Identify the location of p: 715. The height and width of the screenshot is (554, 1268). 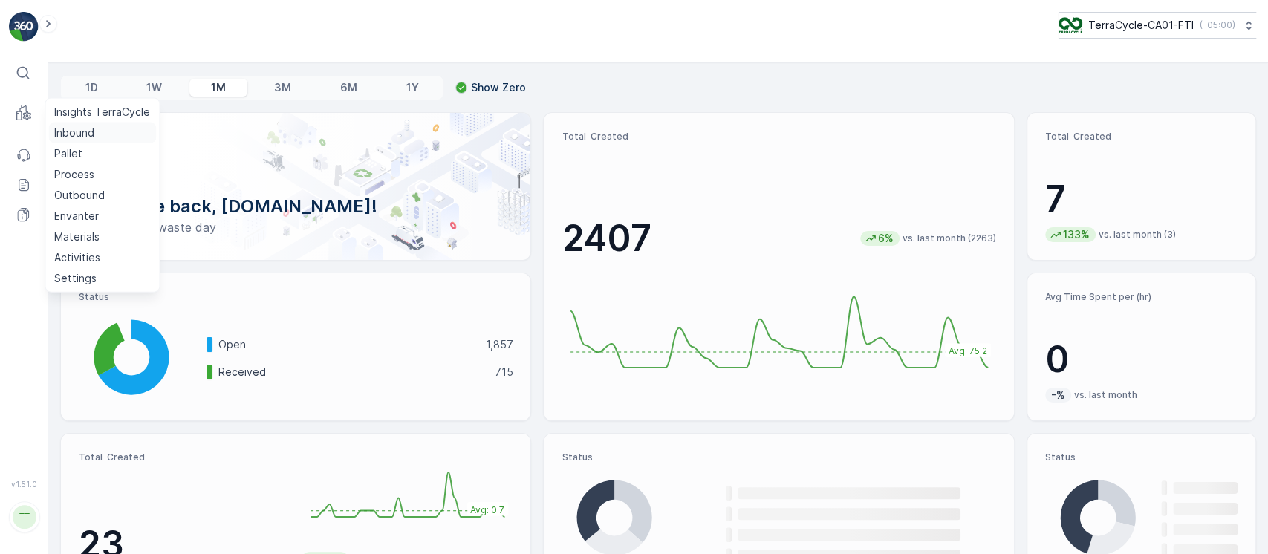
(503, 372).